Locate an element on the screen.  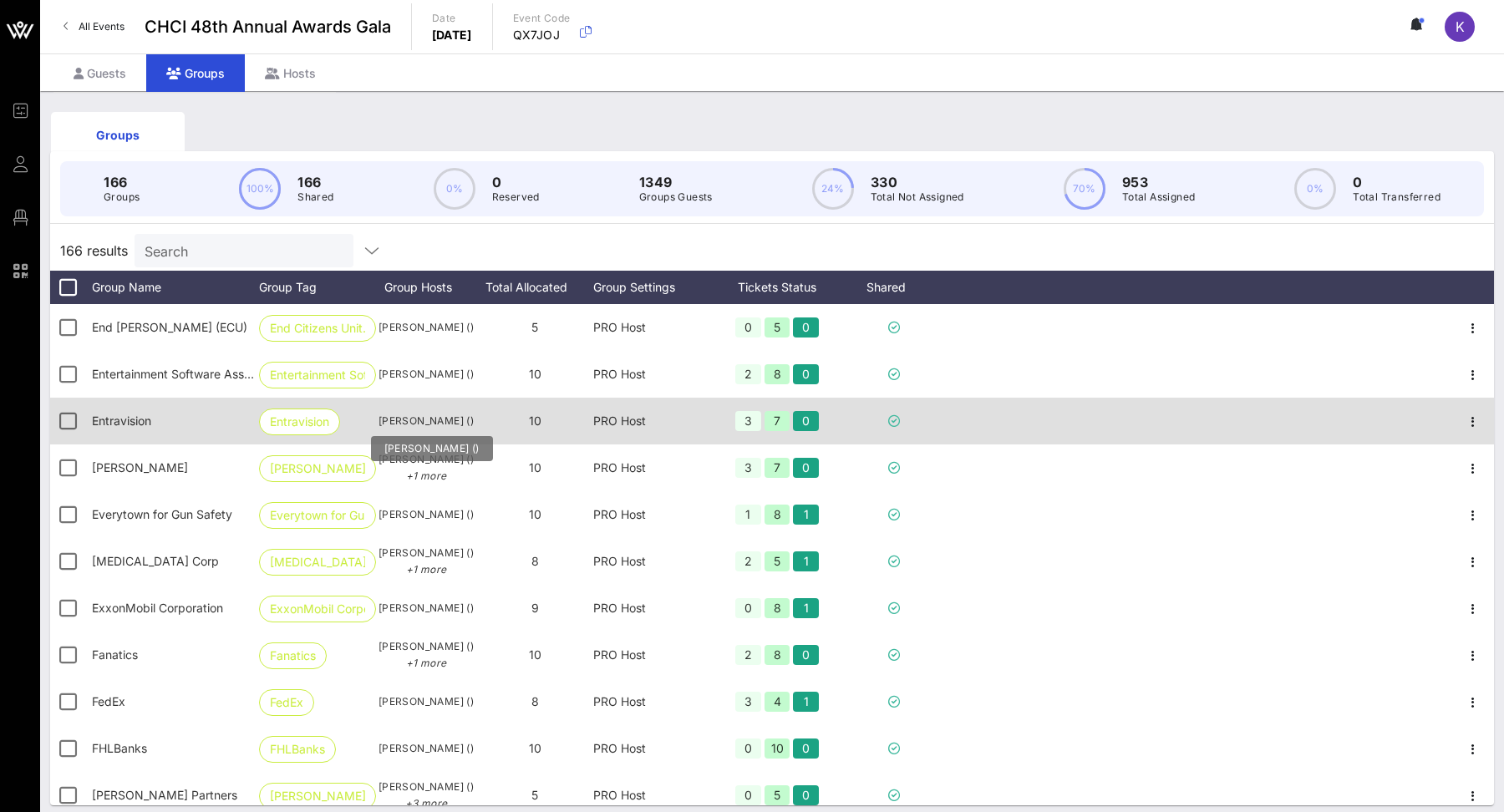
div: Group Name is located at coordinates (176, 287).